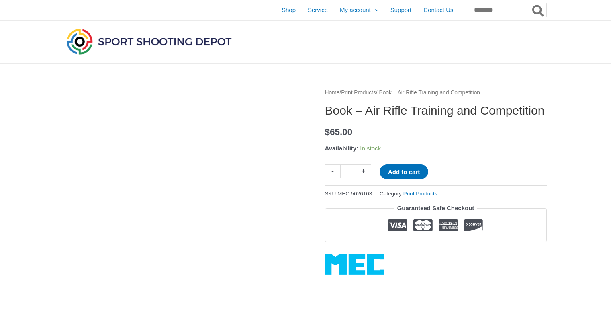 The width and height of the screenshot is (611, 318). What do you see at coordinates (436, 208) in the screenshot?
I see `legend: Guaranteed Safe Checkout` at bounding box center [436, 208].